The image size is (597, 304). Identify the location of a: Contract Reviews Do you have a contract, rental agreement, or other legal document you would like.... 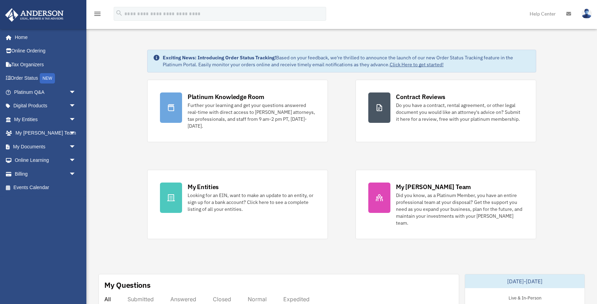
(446, 111).